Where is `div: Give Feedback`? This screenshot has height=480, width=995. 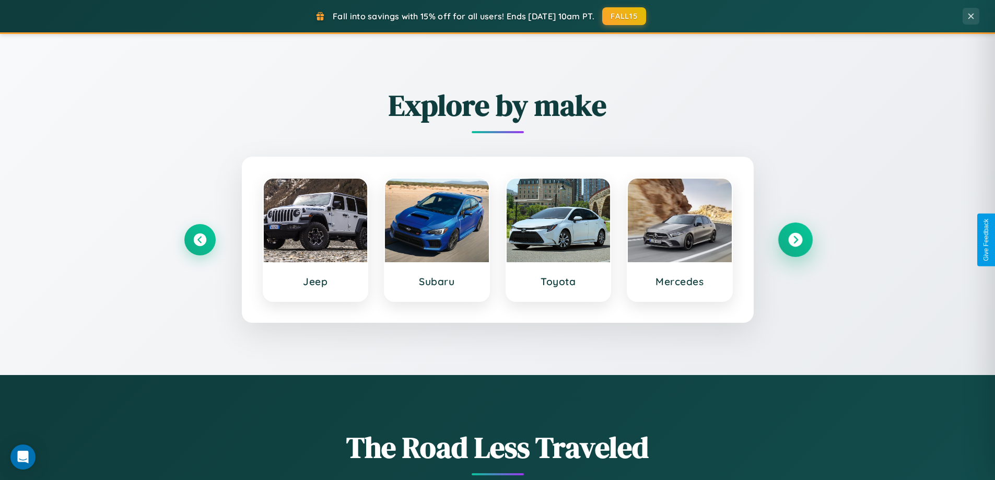 div: Give Feedback is located at coordinates (986, 240).